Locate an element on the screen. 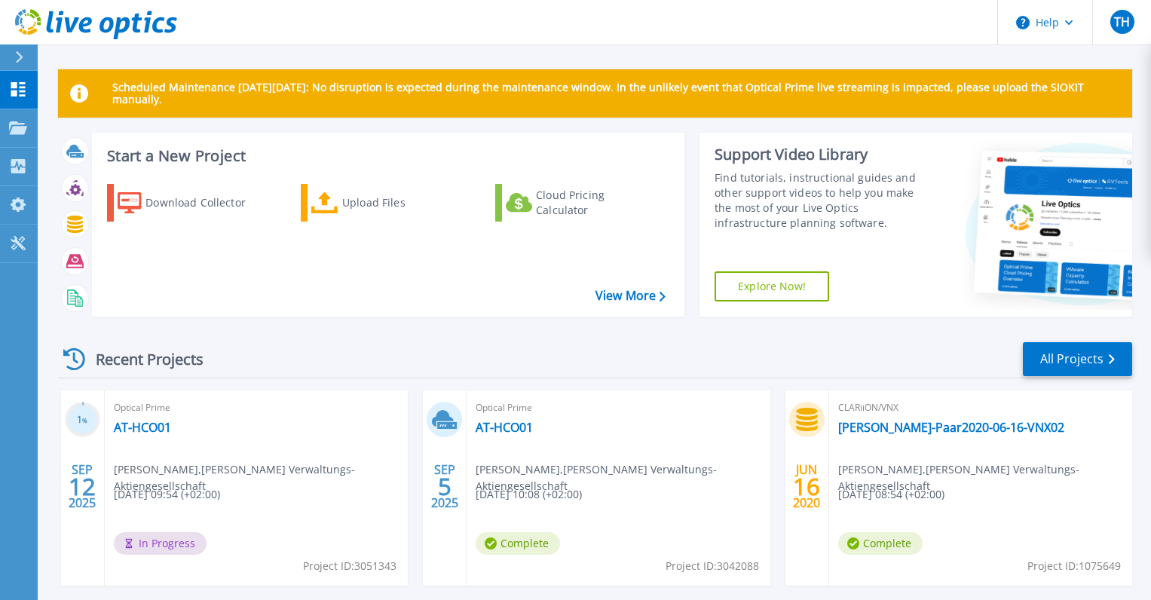  a: Explore Now! is located at coordinates (772, 286).